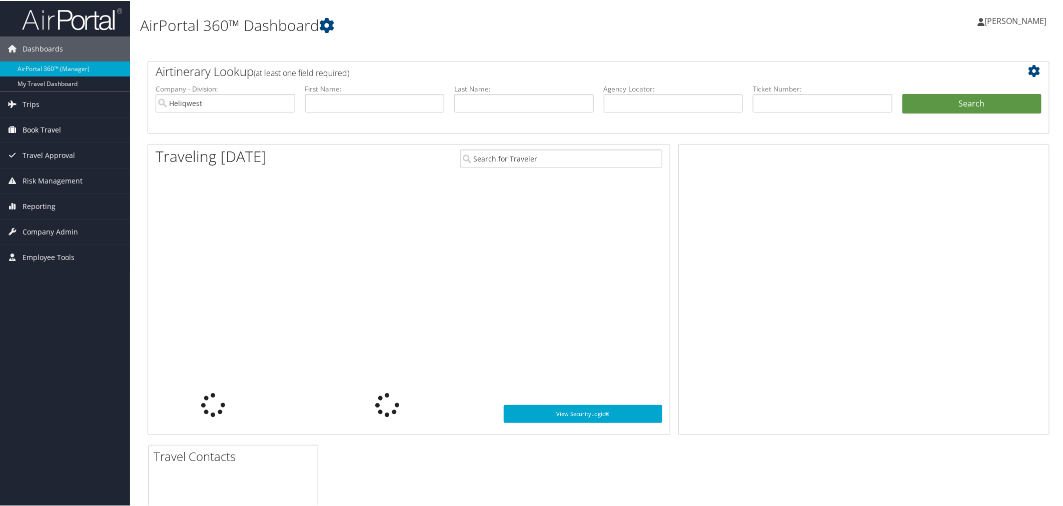  Describe the element at coordinates (42, 129) in the screenshot. I see `span: Book Travel` at that location.